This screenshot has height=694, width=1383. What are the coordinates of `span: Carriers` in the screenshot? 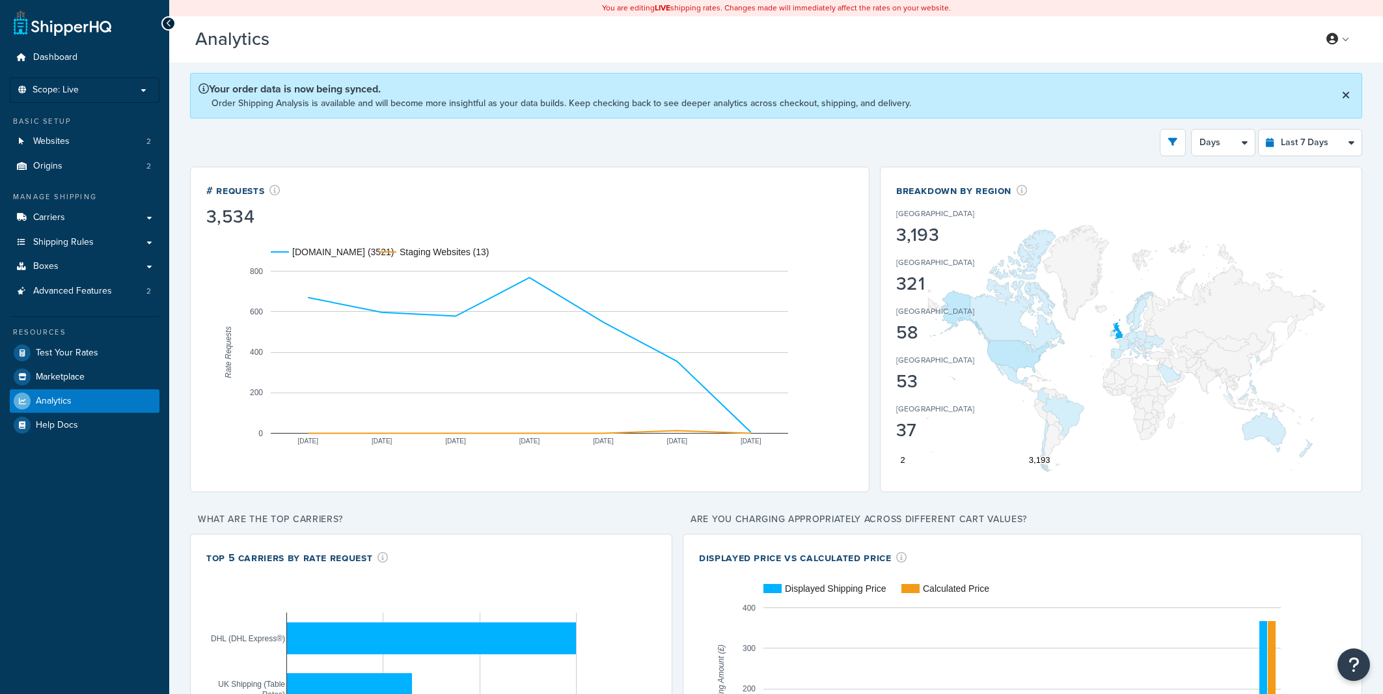 It's located at (49, 217).